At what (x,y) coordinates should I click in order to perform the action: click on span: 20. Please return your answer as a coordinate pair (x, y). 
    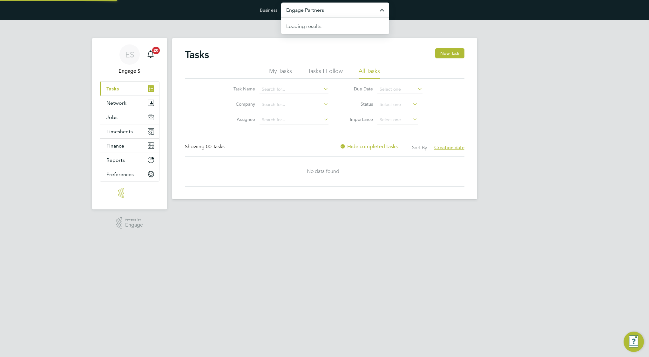
    Looking at the image, I should click on (156, 51).